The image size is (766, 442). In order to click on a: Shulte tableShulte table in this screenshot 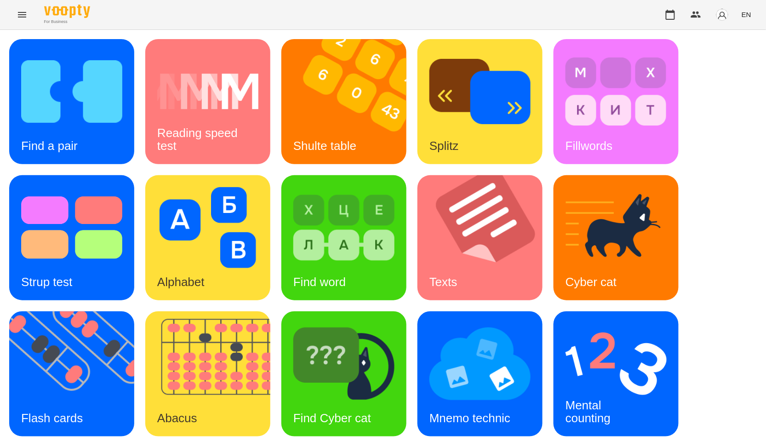, I will do `click(344, 102)`.